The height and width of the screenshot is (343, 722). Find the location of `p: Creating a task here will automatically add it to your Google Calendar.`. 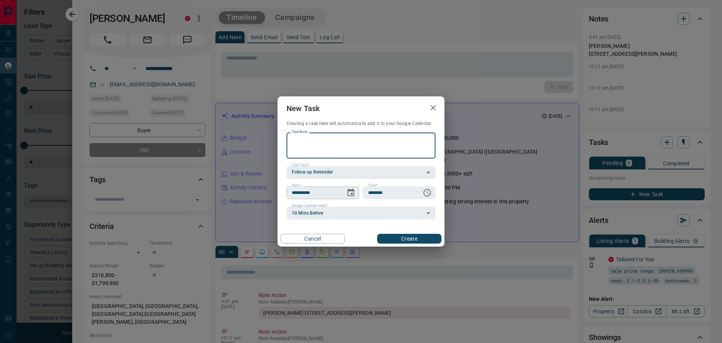

p: Creating a task here will automatically add it to your Google Calendar. is located at coordinates (361, 123).